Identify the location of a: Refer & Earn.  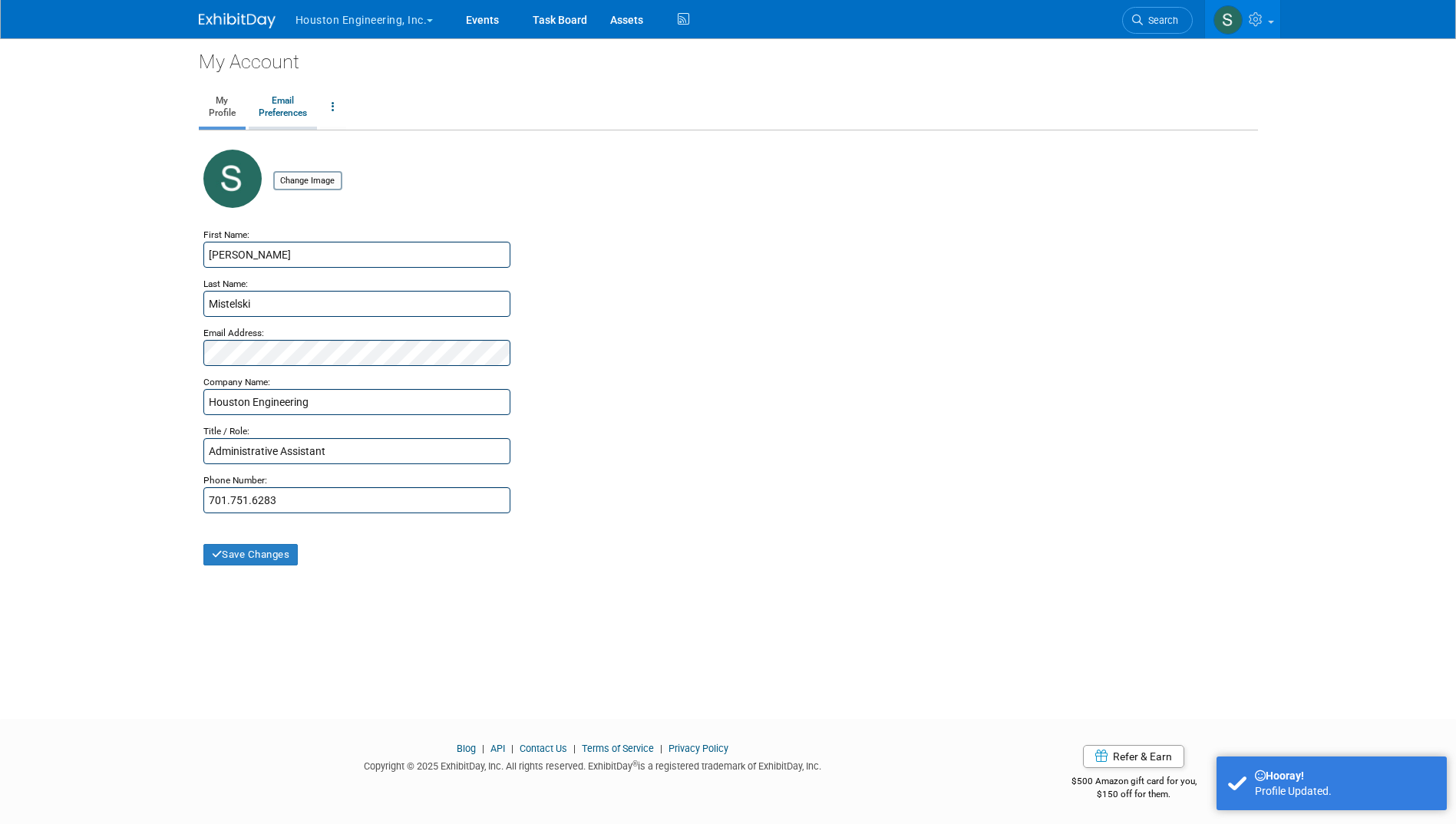
(1133, 756).